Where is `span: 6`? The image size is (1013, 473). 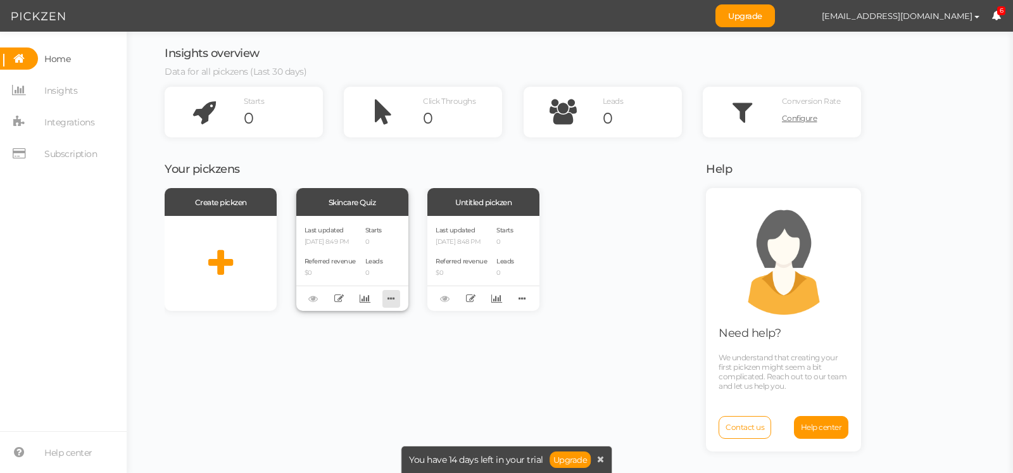 span: 6 is located at coordinates (1002, 11).